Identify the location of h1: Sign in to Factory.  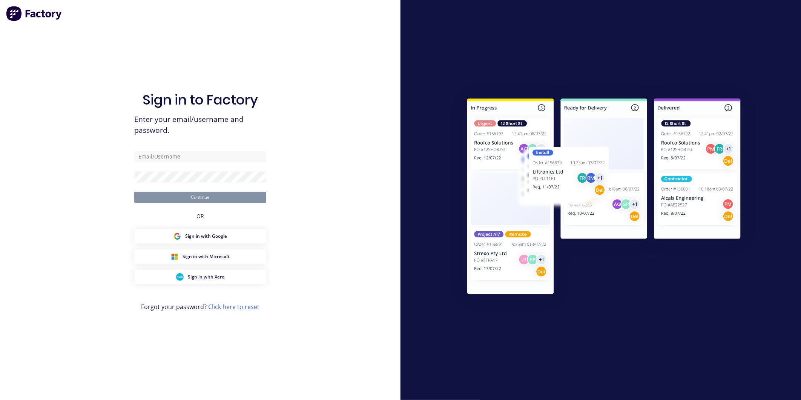
(200, 100).